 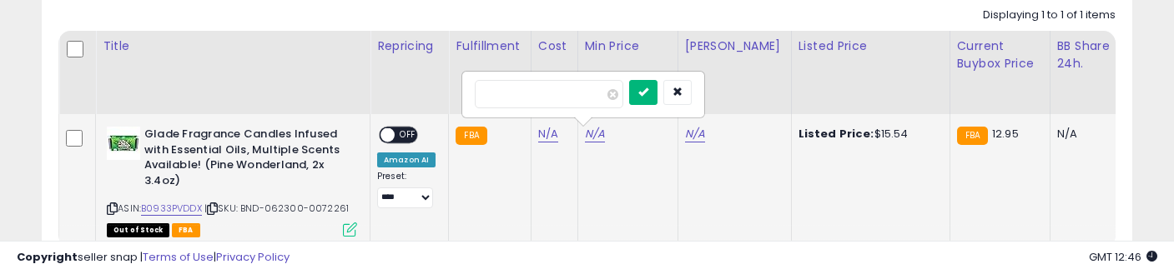 What do you see at coordinates (178, 257) in the screenshot?
I see `a: Terms of Use` at bounding box center [178, 257].